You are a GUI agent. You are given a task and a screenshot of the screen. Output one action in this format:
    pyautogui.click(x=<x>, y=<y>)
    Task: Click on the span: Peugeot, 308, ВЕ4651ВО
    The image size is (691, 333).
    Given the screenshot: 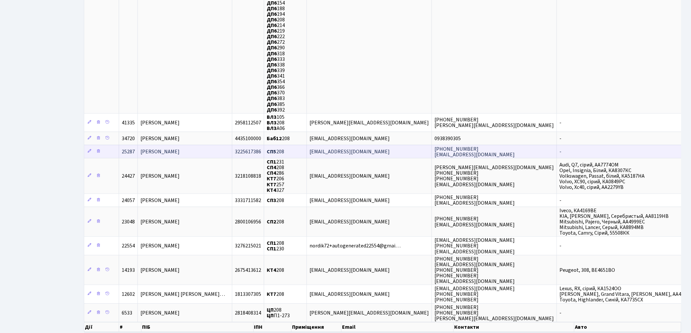 What is the action you would take?
    pyautogui.click(x=587, y=270)
    